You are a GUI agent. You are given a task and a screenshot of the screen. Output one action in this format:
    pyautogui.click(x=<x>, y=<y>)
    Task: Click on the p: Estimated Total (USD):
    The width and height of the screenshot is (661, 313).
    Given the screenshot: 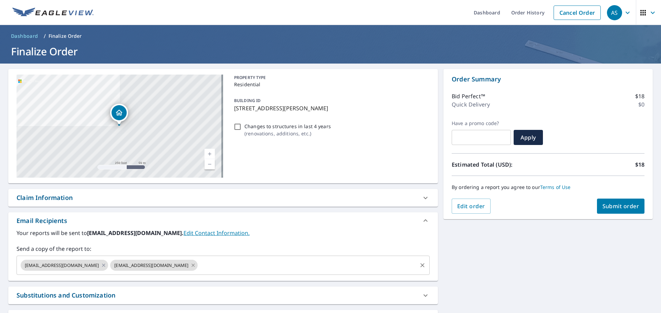 What is the action you would take?
    pyautogui.click(x=500, y=165)
    